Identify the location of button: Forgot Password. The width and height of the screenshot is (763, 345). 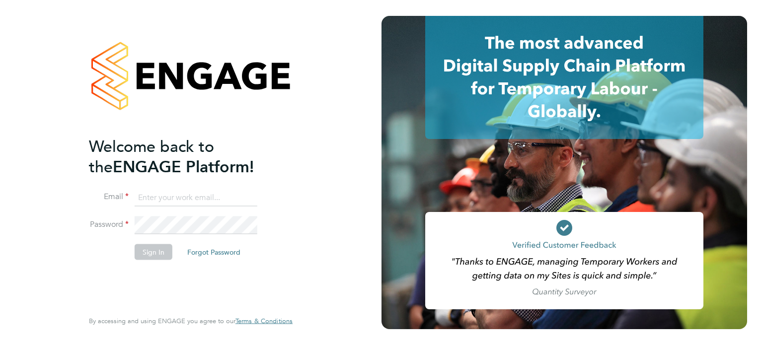
(214, 252).